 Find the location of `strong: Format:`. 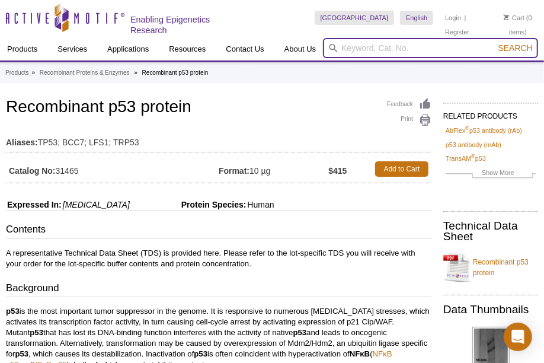

strong: Format: is located at coordinates (234, 171).